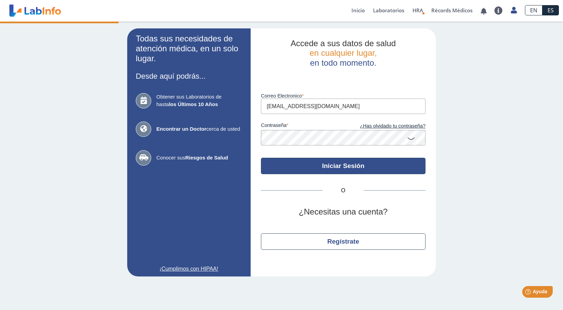 The height and width of the screenshot is (310, 563). What do you see at coordinates (199, 129) in the screenshot?
I see `span: cerca de usted` at bounding box center [199, 129].